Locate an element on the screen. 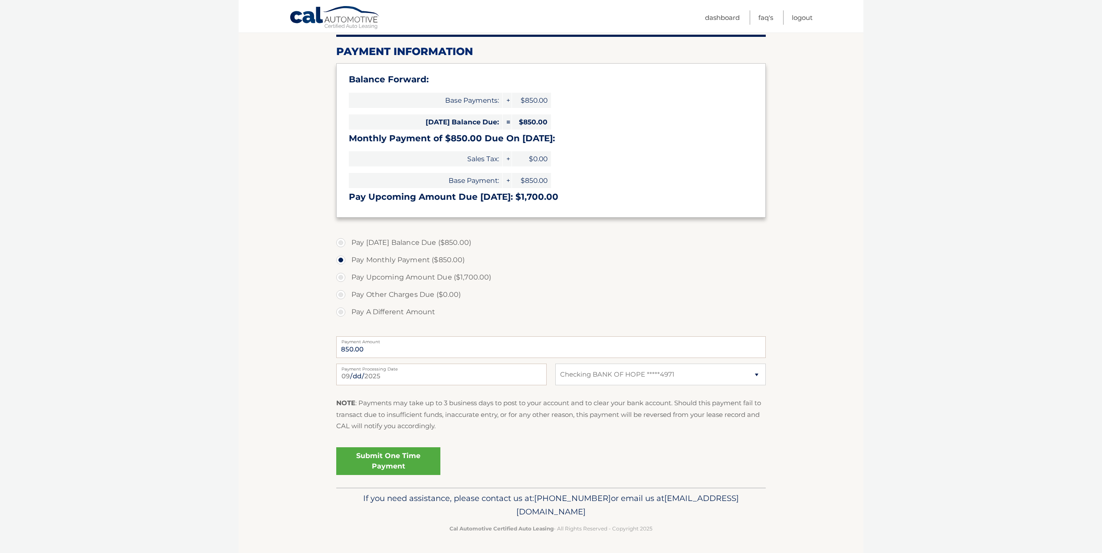  label: Pay Upcoming Amount Due ($1,700.00) is located at coordinates (551, 278).